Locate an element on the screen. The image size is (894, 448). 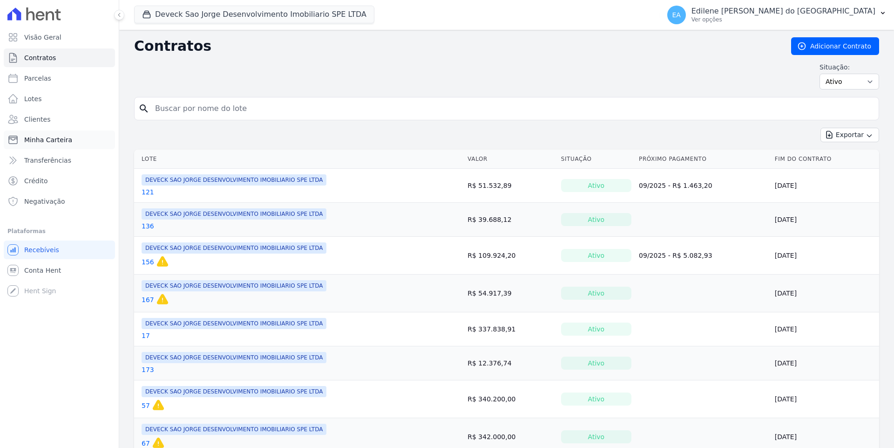
input: Buscar por nome do lote is located at coordinates (512, 109).